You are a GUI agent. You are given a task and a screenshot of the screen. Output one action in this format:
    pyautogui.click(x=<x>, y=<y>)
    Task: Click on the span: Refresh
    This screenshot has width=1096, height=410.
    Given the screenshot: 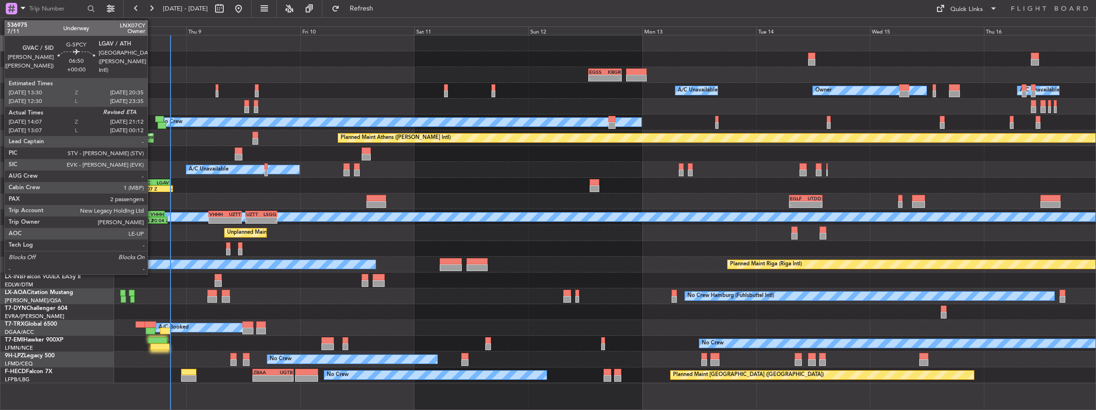 What is the action you would take?
    pyautogui.click(x=362, y=9)
    